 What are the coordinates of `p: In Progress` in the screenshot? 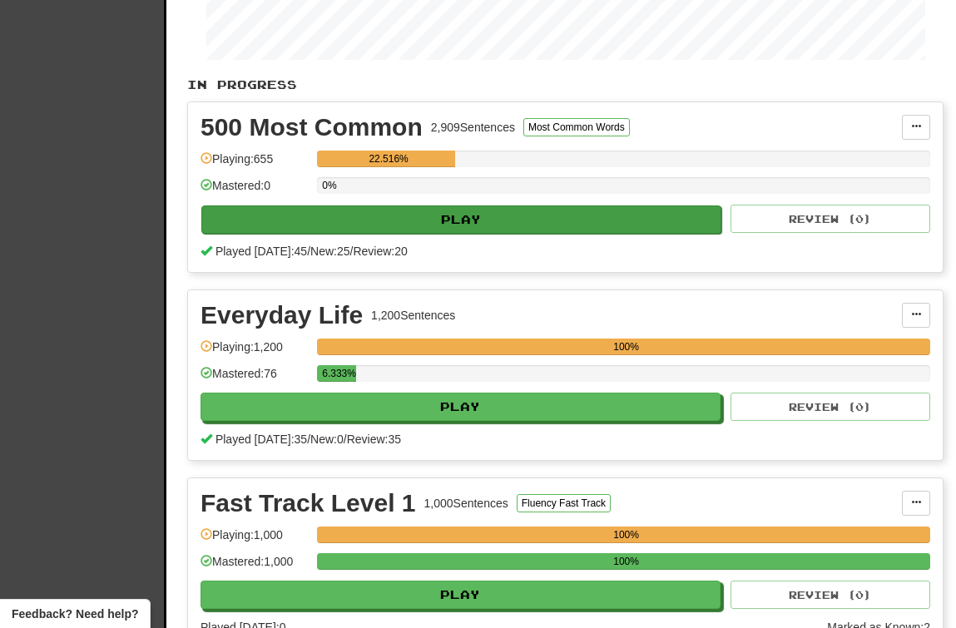 It's located at (565, 85).